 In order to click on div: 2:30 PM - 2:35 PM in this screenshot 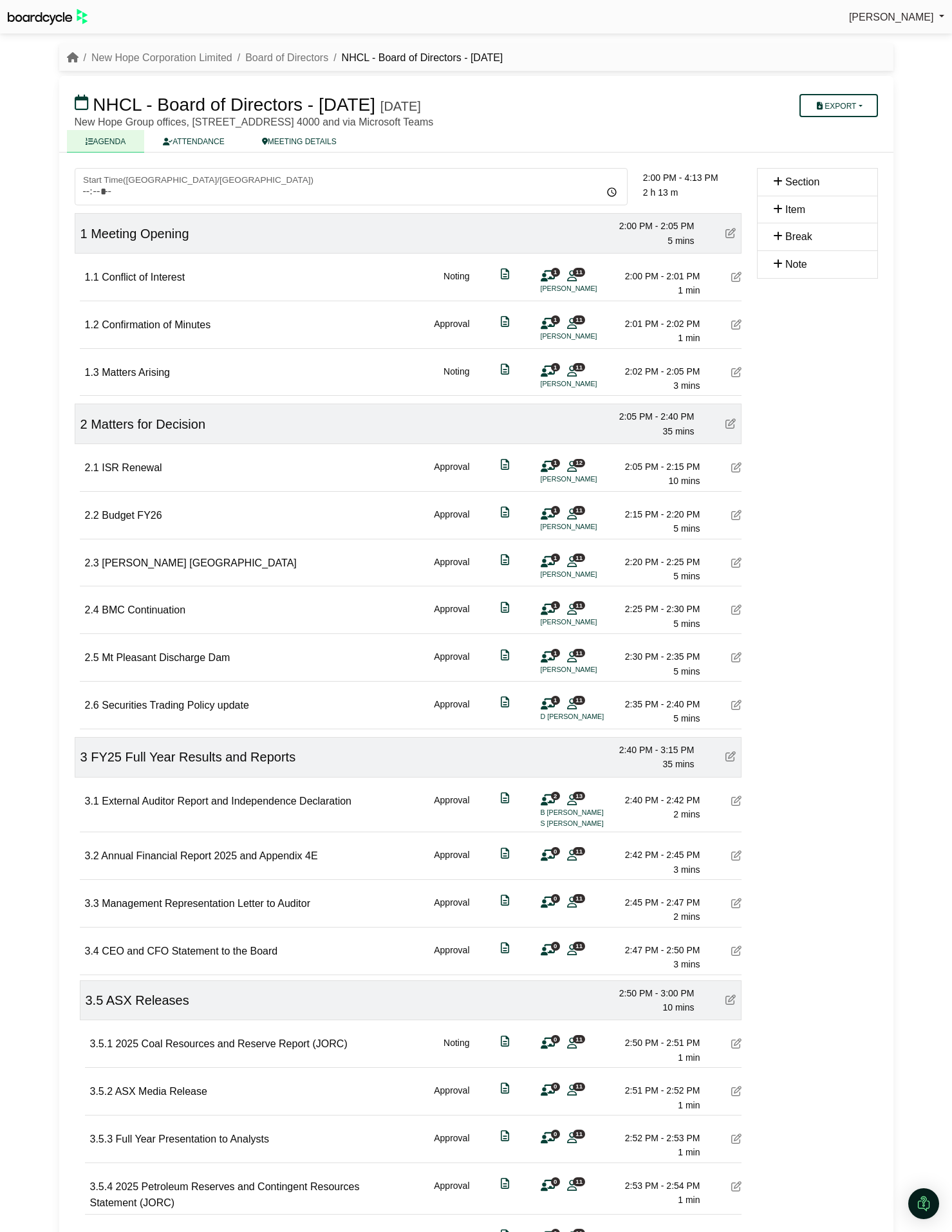, I will do `click(655, 657)`.